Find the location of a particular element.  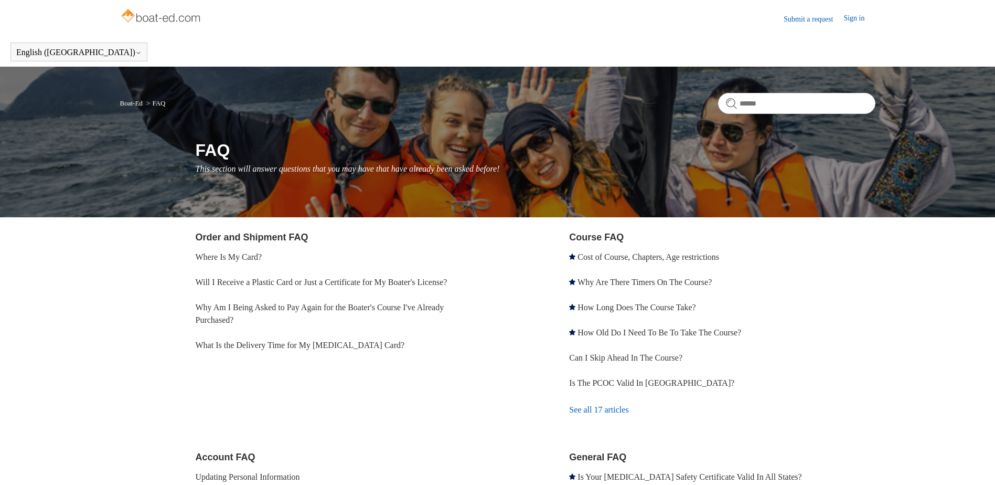

a: Can I Skip Ahead In The Course? is located at coordinates (626, 357).